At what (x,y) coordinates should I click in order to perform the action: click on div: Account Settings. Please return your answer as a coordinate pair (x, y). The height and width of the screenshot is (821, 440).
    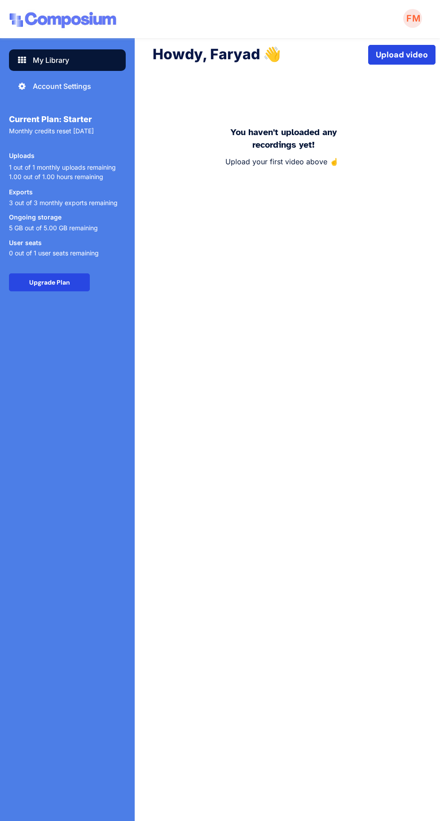
    Looking at the image, I should click on (62, 86).